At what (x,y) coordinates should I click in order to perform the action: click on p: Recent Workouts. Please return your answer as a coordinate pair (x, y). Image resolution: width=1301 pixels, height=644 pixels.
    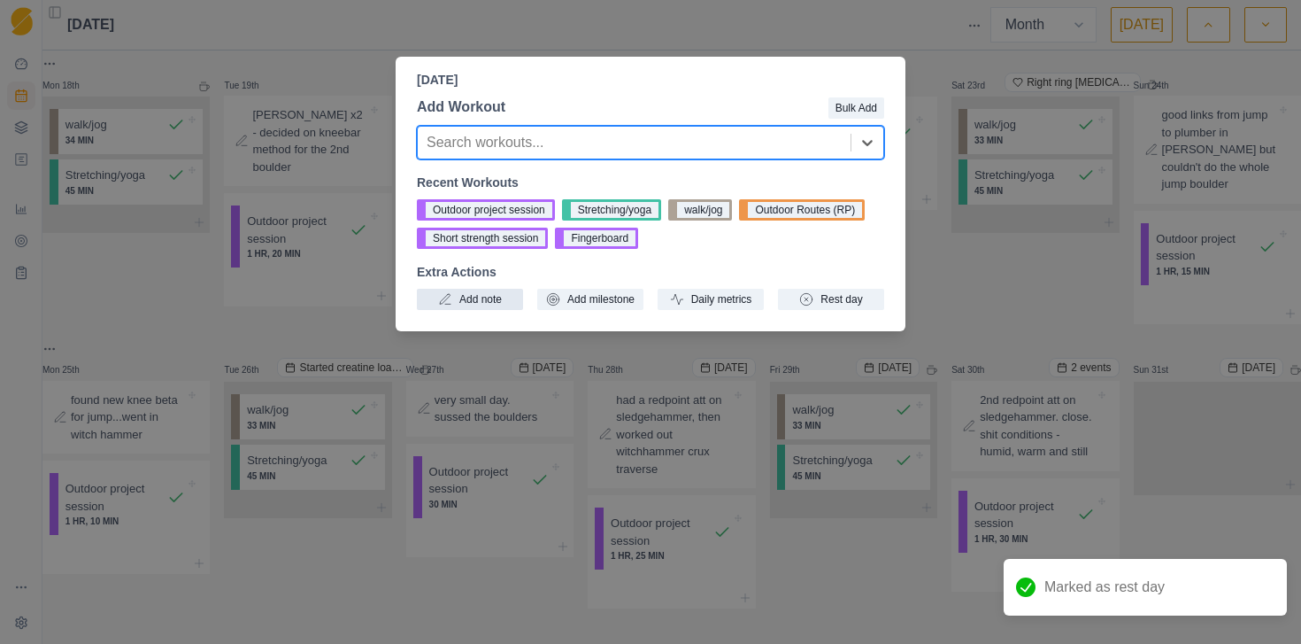
    Looking at the image, I should click on (651, 182).